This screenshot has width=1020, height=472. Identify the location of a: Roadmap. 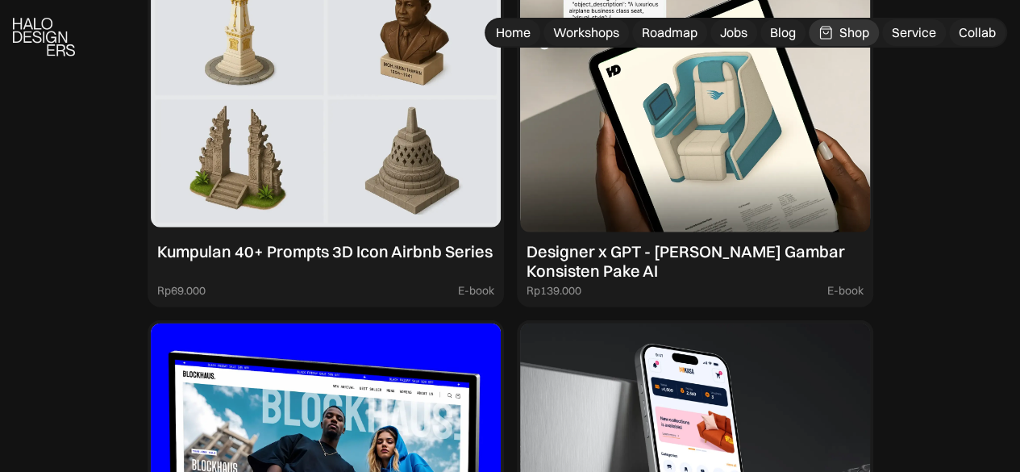
(670, 32).